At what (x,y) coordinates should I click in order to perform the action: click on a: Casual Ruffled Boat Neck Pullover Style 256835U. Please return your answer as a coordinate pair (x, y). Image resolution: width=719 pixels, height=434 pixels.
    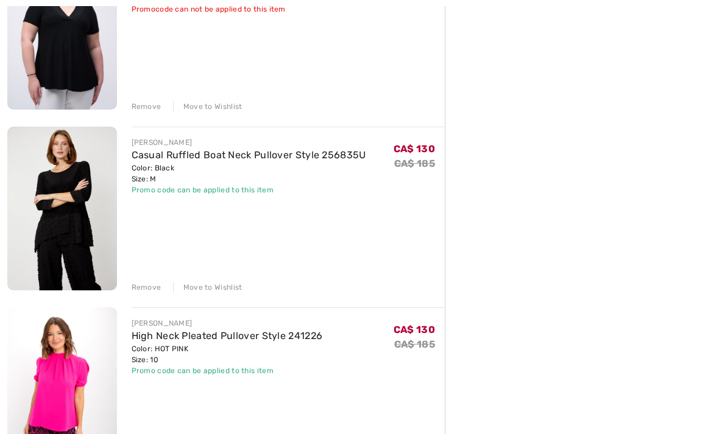
    Looking at the image, I should click on (249, 155).